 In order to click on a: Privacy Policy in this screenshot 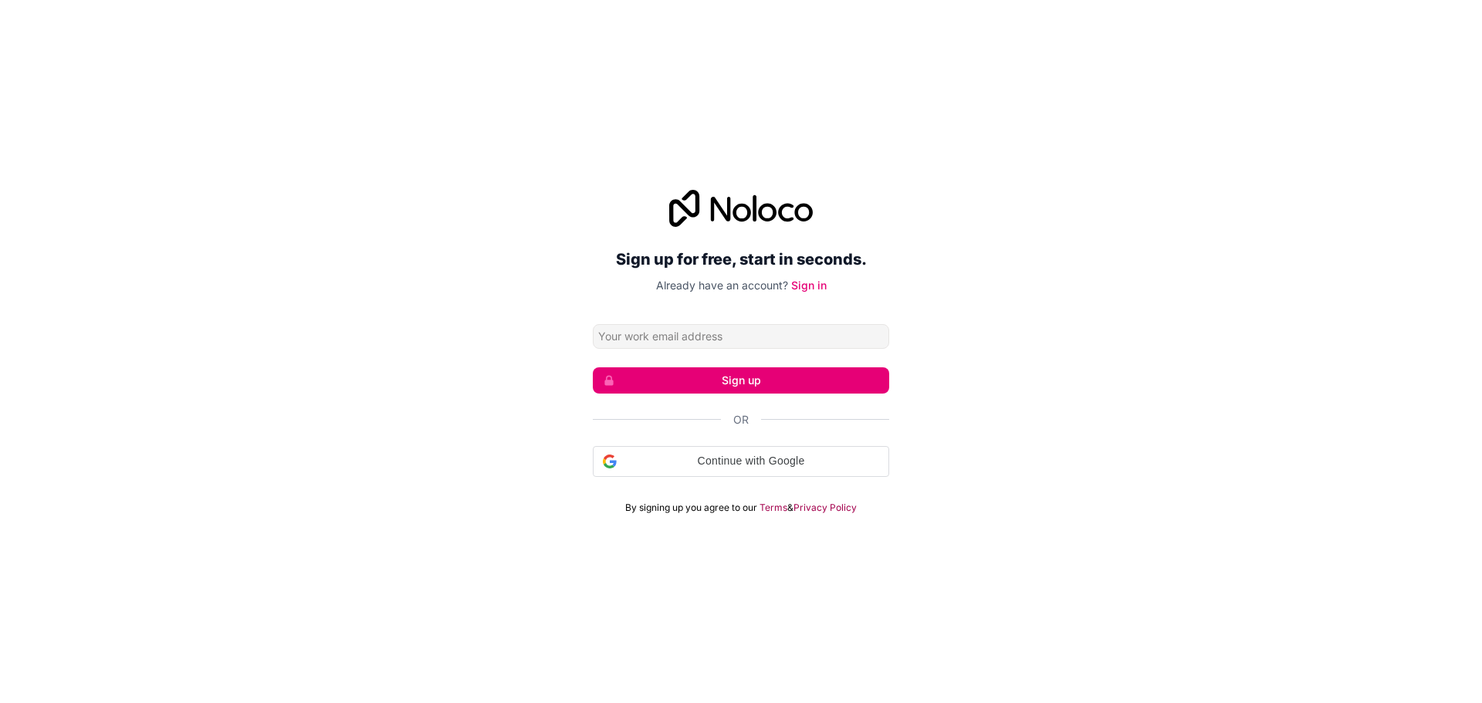, I will do `click(825, 508)`.